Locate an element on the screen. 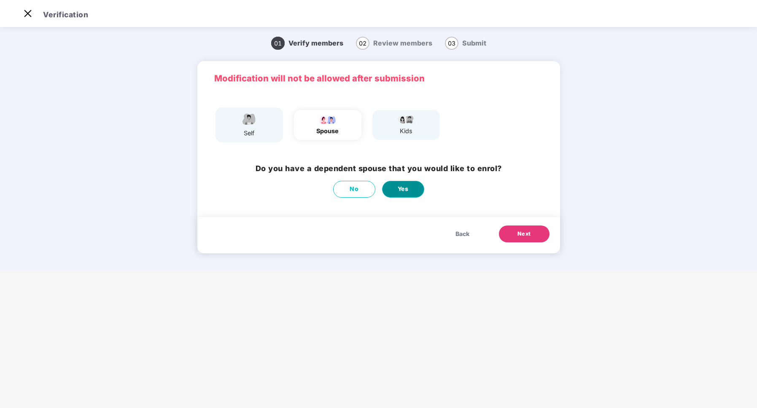  div: kids is located at coordinates (406, 131).